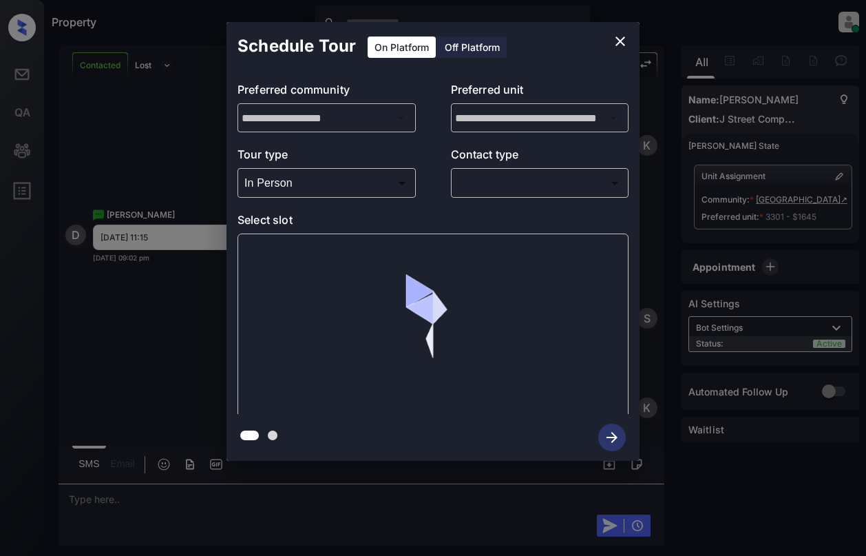  What do you see at coordinates (620, 41) in the screenshot?
I see `button: close` at bounding box center [620, 41].